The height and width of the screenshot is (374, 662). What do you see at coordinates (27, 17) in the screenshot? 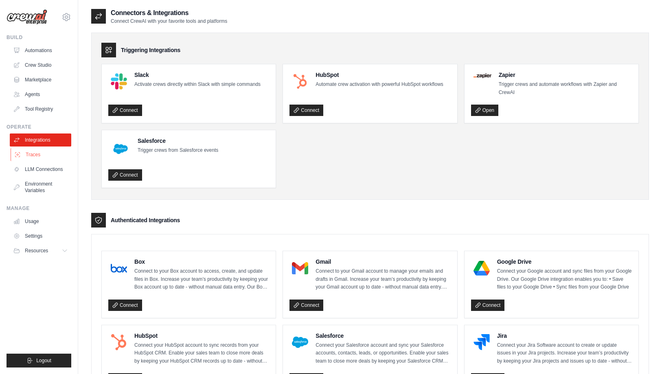
I see `img: Logo` at bounding box center [27, 17].